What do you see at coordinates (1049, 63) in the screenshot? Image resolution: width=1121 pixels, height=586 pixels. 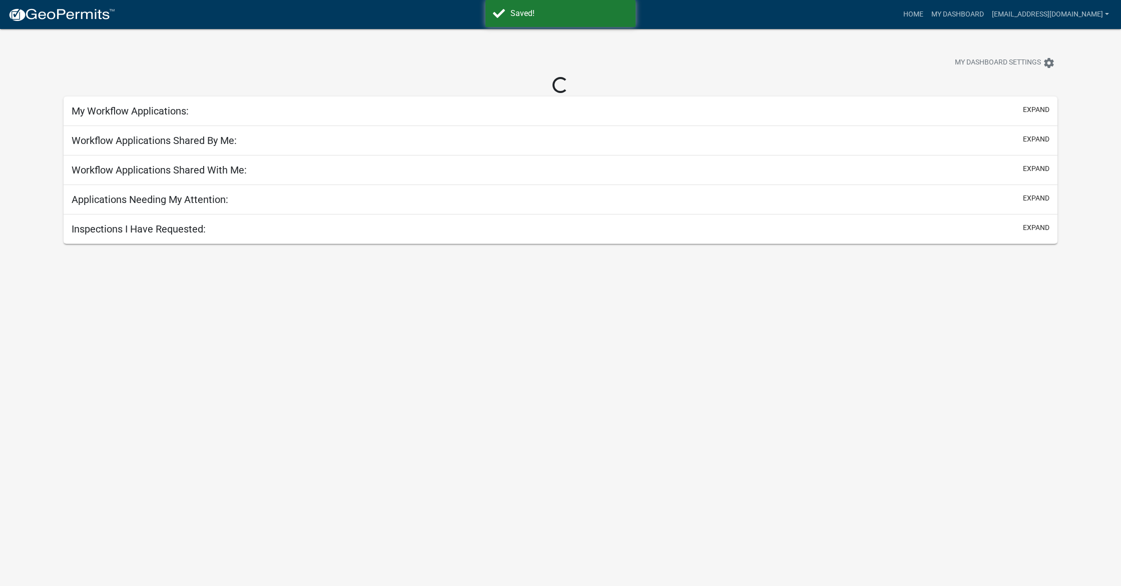 I see `i: settings` at bounding box center [1049, 63].